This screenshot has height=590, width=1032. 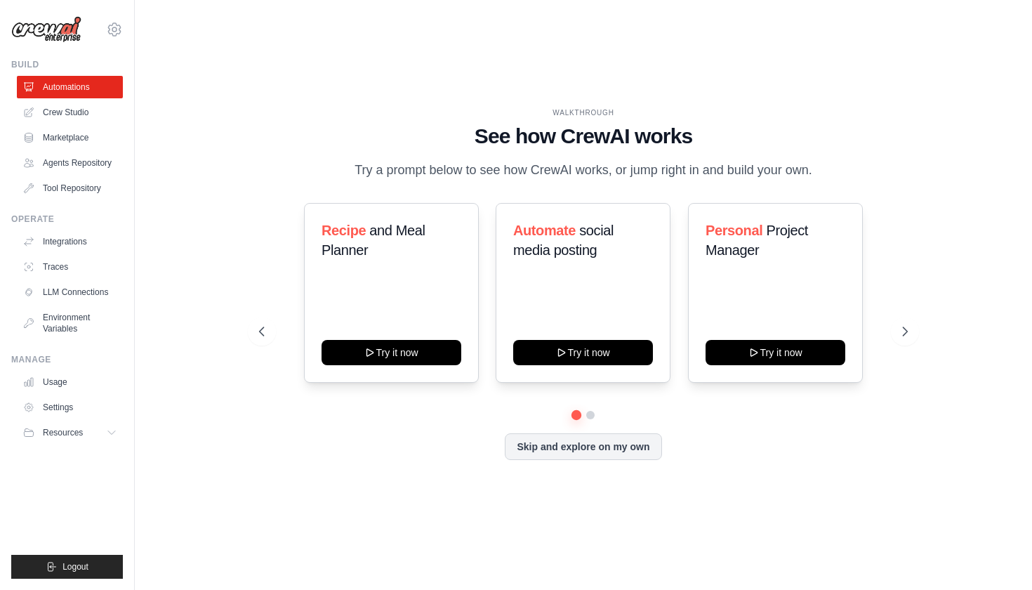 I want to click on button: Resources, so click(x=70, y=433).